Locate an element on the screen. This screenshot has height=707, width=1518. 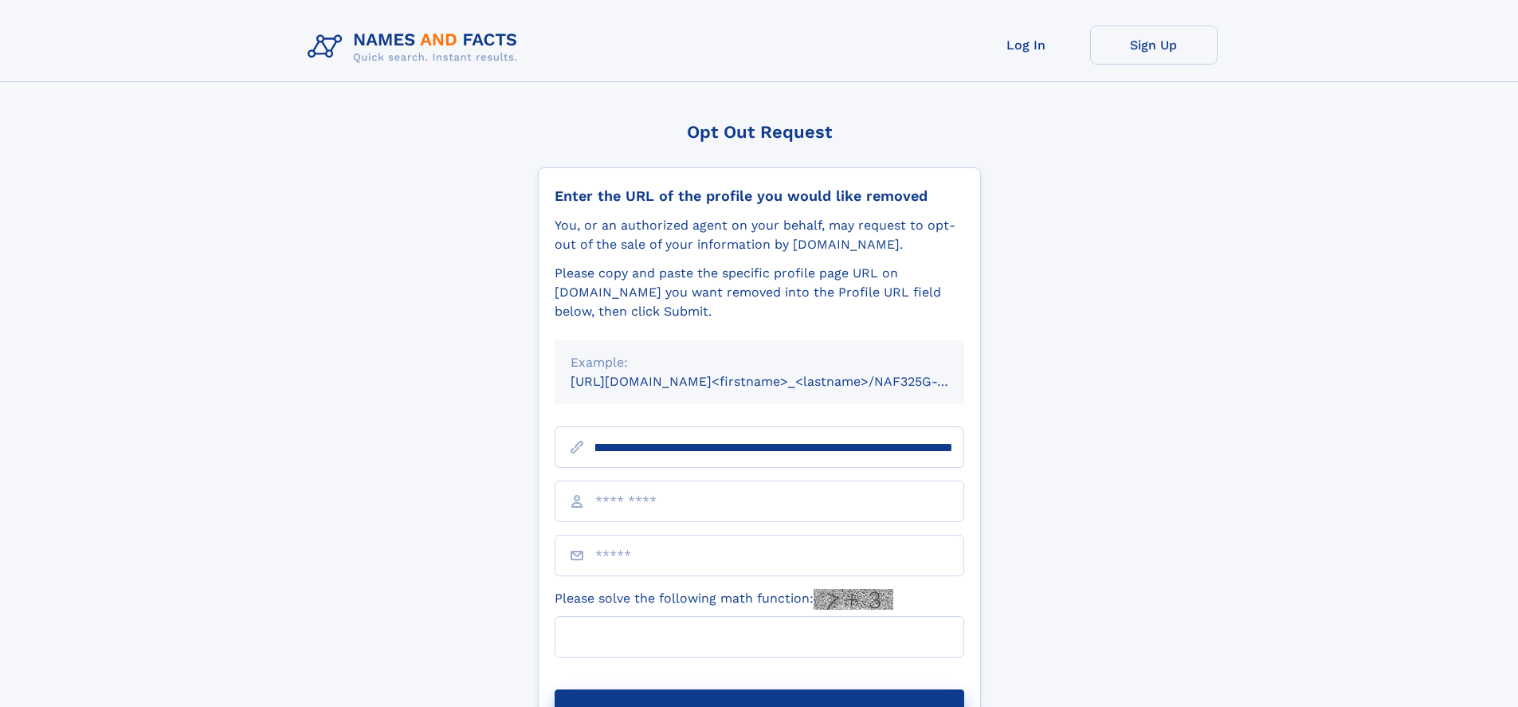
div: You, or an authorized agent on your behalf, may request to opt-out of the sale of your informatio... is located at coordinates (760, 235).